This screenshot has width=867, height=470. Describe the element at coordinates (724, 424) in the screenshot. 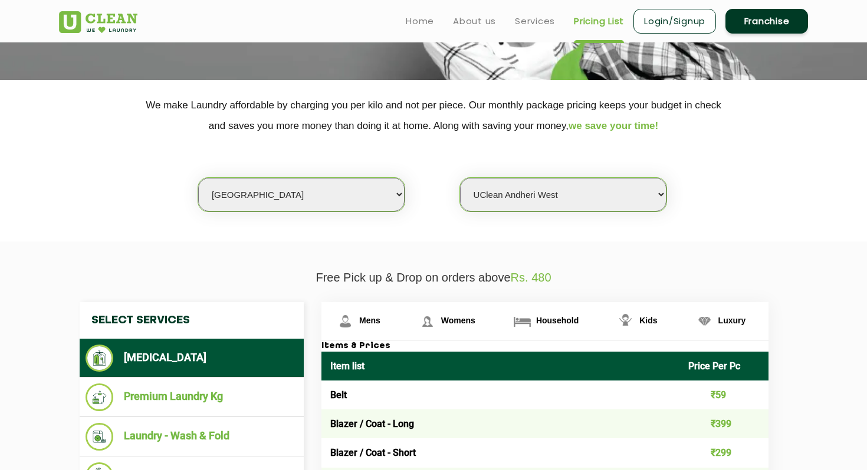

I see `td: ₹399` at that location.